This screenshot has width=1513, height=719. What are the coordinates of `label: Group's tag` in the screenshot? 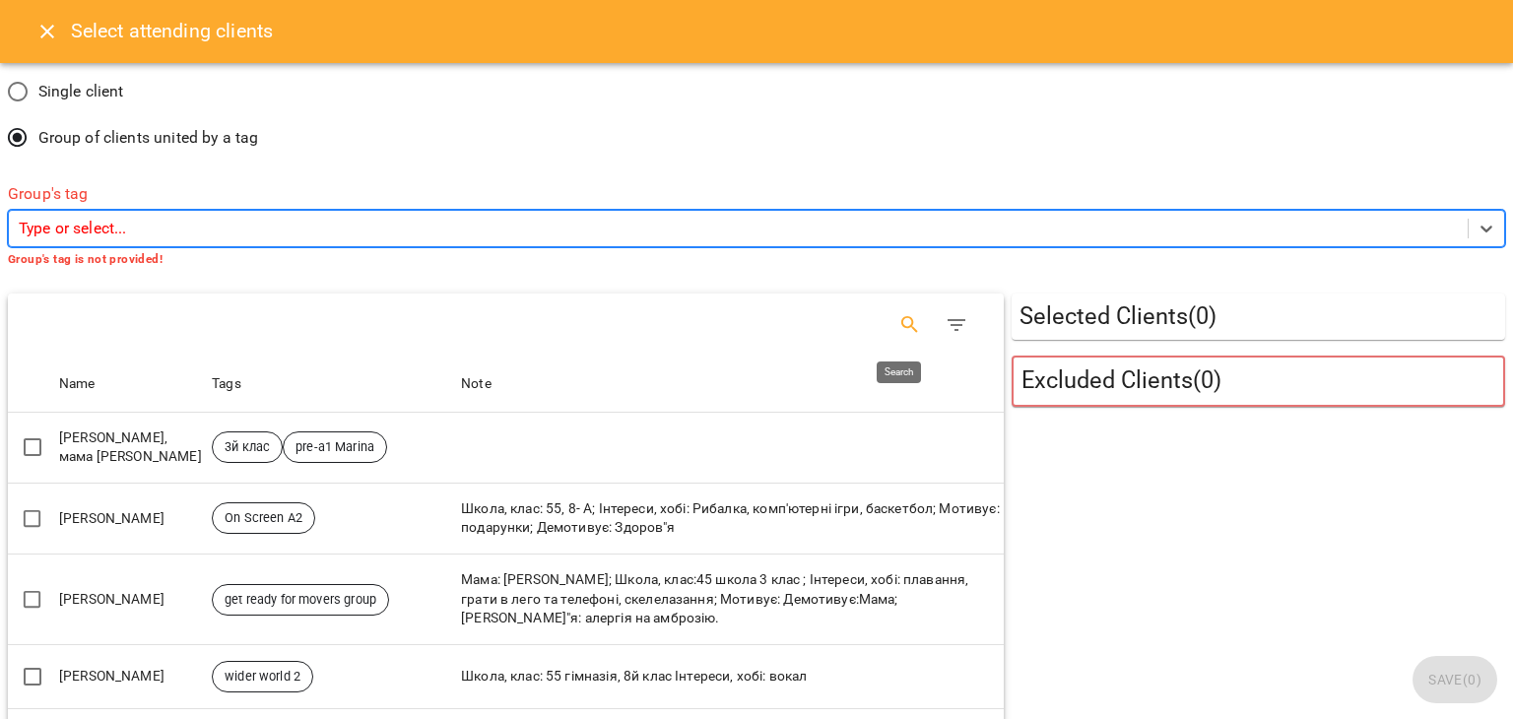 It's located at (756, 194).